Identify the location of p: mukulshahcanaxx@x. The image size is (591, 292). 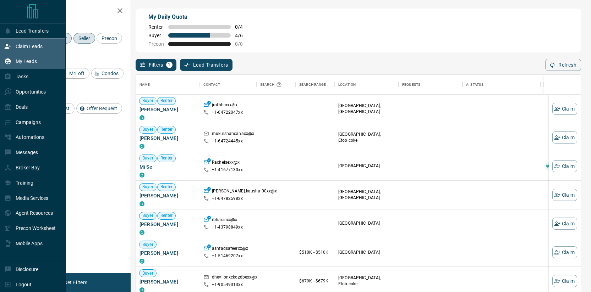
(233, 134).